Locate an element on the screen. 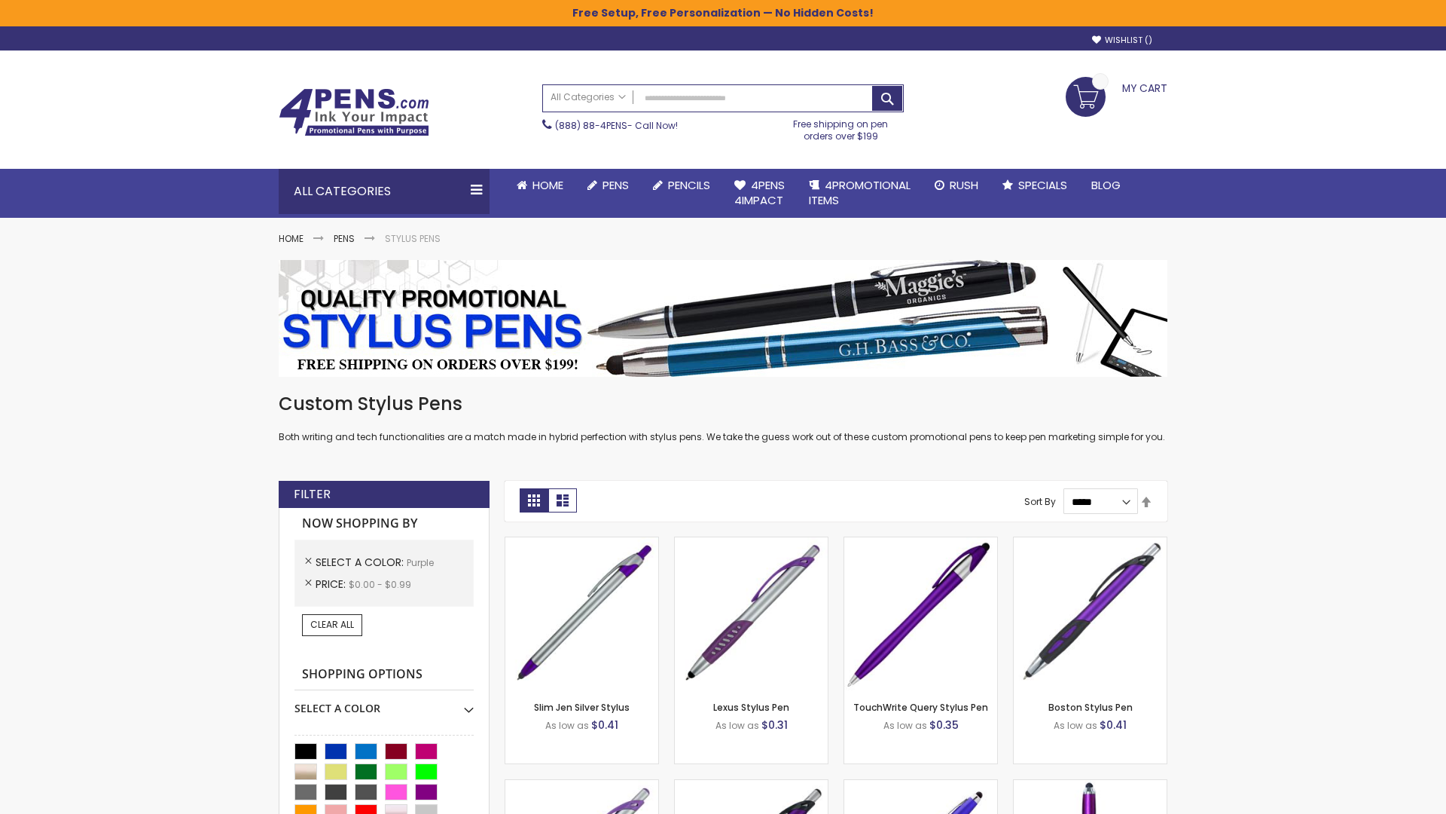 Image resolution: width=1446 pixels, height=814 pixels. a: 4Pens4impact is located at coordinates (759, 193).